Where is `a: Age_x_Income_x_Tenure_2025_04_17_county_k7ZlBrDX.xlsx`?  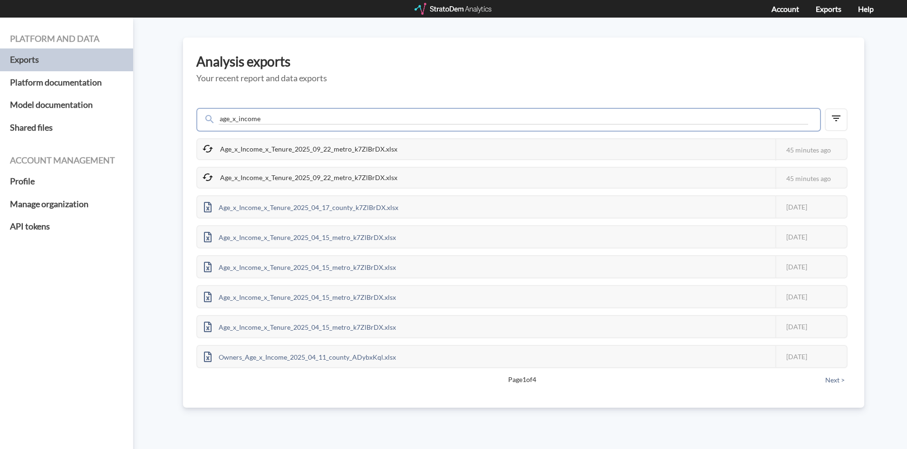
a: Age_x_Income_x_Tenure_2025_04_17_county_k7ZlBrDX.xlsx is located at coordinates (301, 206).